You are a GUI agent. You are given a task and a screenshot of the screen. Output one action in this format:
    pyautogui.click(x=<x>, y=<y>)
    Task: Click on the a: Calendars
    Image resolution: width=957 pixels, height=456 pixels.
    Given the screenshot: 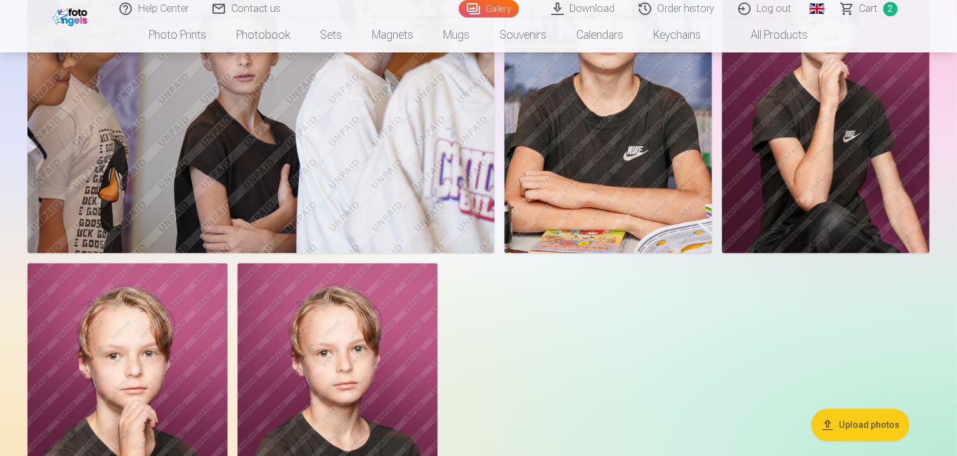 What is the action you would take?
    pyautogui.click(x=600, y=35)
    